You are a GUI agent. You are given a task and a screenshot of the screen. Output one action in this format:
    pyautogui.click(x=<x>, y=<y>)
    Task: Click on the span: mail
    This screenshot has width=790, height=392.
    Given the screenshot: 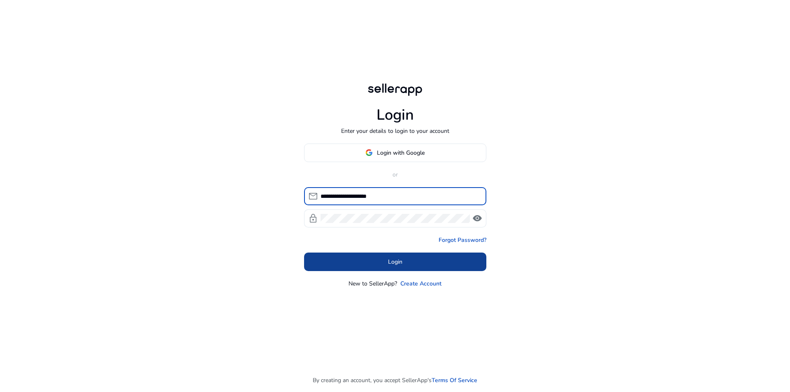 What is the action you would take?
    pyautogui.click(x=313, y=196)
    